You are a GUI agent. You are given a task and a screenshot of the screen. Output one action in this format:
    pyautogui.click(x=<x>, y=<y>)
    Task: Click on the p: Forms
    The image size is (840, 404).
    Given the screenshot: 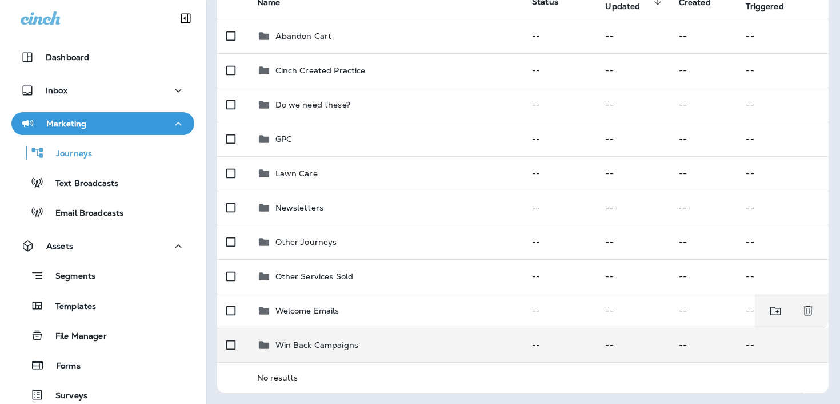 What is the action you would take?
    pyautogui.click(x=62, y=366)
    